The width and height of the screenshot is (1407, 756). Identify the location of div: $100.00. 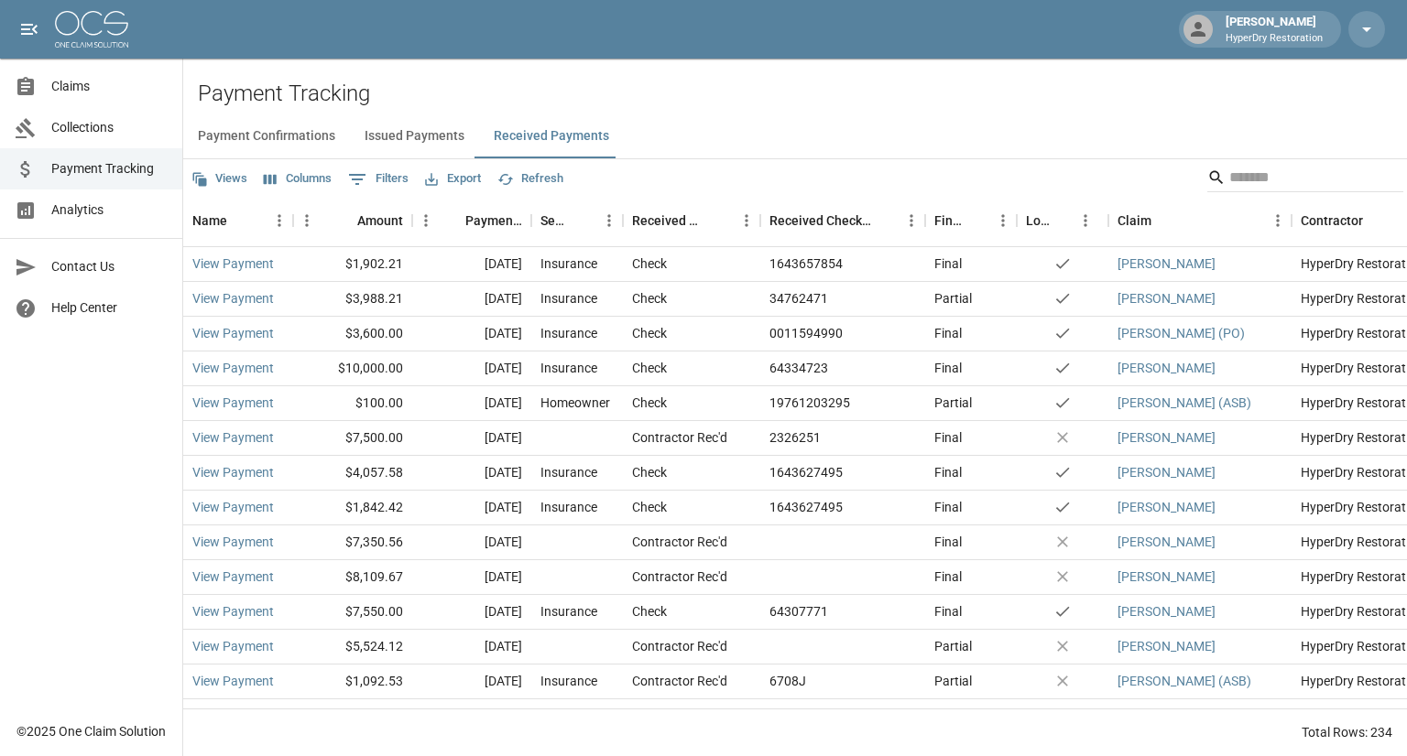
(353, 404).